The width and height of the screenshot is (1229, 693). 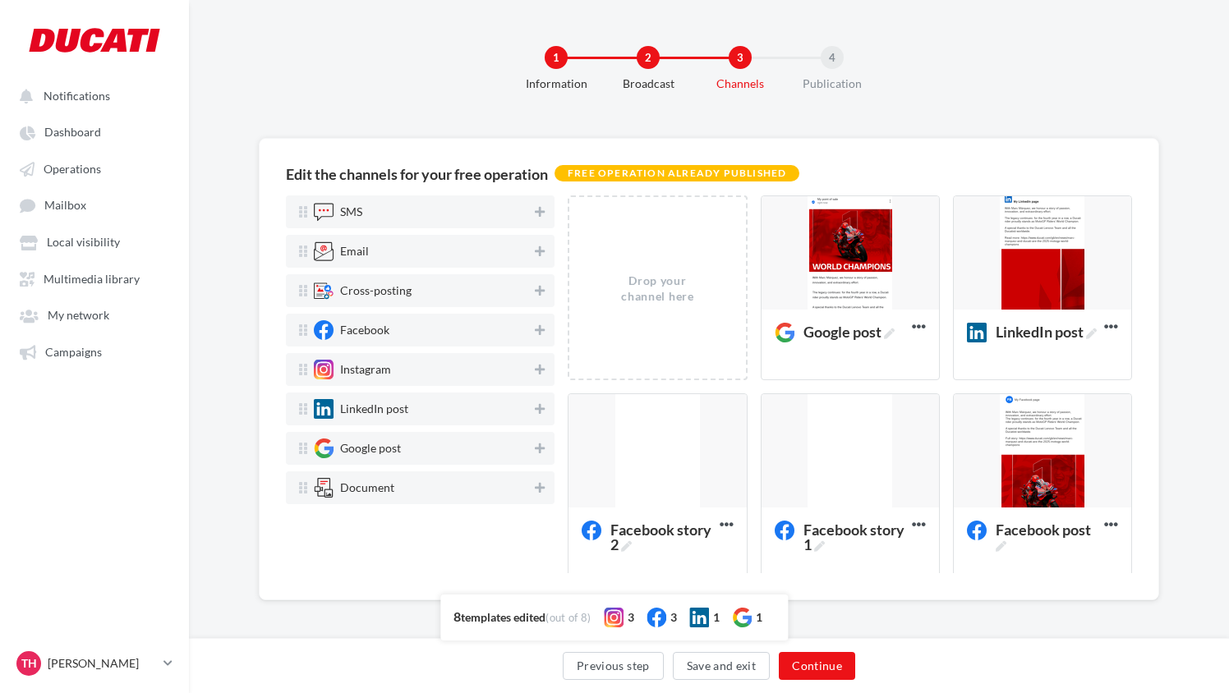 What do you see at coordinates (370, 448) in the screenshot?
I see `div: Google post` at bounding box center [370, 448].